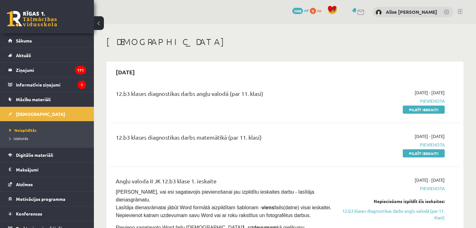  I want to click on a: Neizpildītās, so click(48, 130).